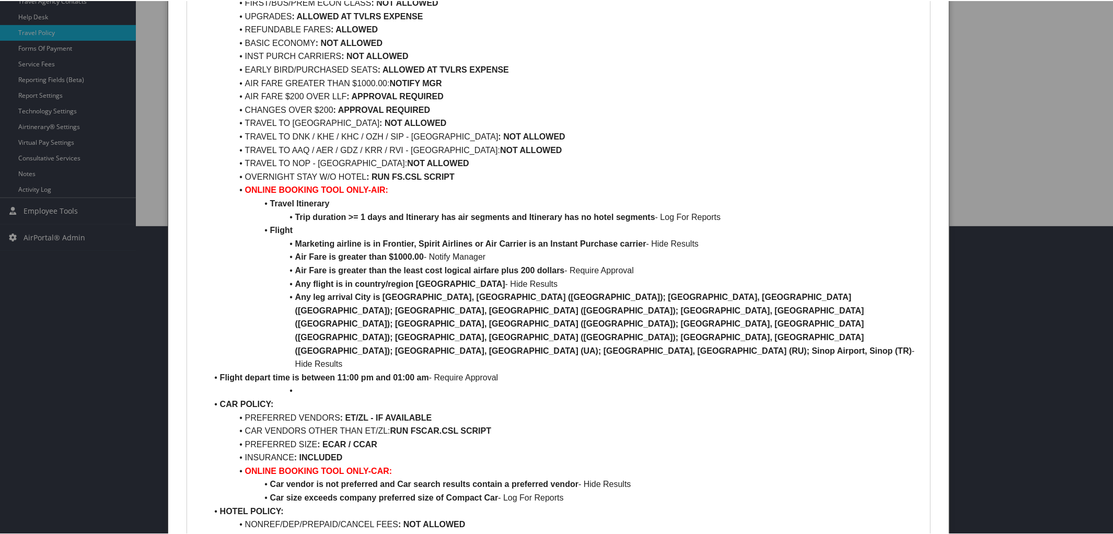 Image resolution: width=1113 pixels, height=534 pixels. What do you see at coordinates (565, 109) in the screenshot?
I see `li: CHANGES OVER $200` at bounding box center [565, 109].